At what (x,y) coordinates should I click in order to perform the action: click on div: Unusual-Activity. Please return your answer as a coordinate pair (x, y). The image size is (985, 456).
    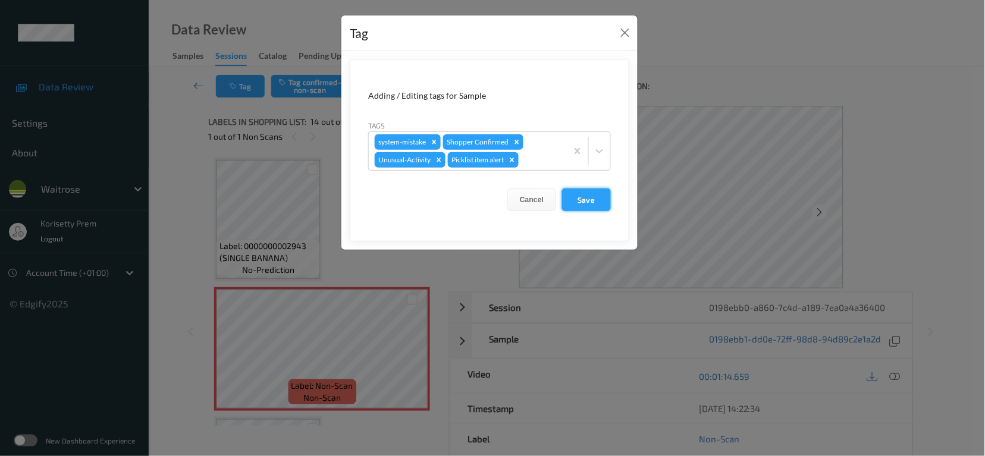
    Looking at the image, I should click on (403, 160).